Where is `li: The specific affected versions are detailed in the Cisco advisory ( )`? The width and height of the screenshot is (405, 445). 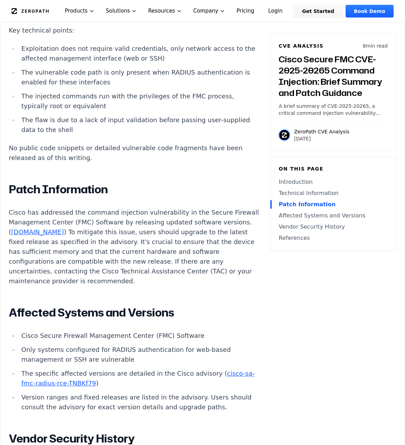 li: The specific affected versions are detailed in the Cisco advisory ( ) is located at coordinates (140, 379).